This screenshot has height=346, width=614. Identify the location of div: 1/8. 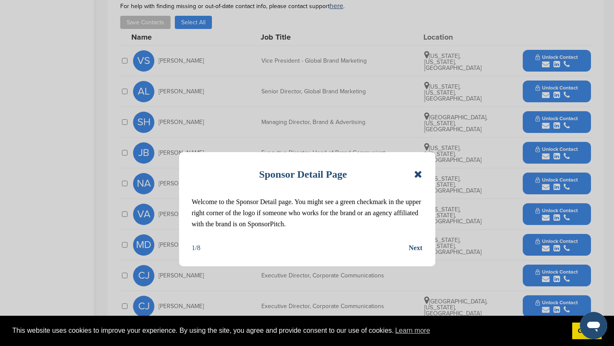
(196, 248).